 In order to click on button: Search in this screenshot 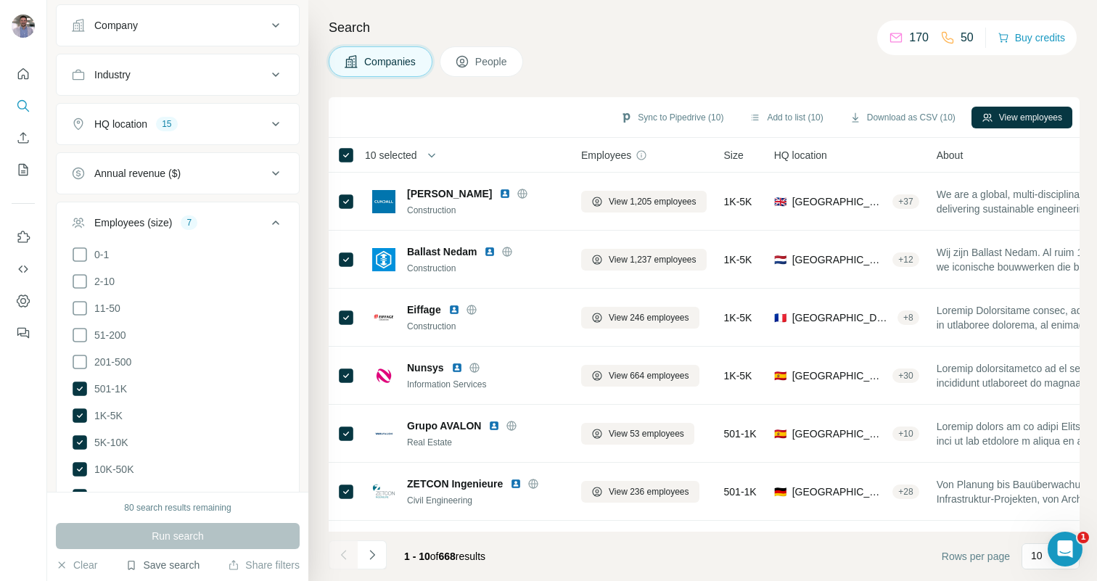, I will do `click(23, 106)`.